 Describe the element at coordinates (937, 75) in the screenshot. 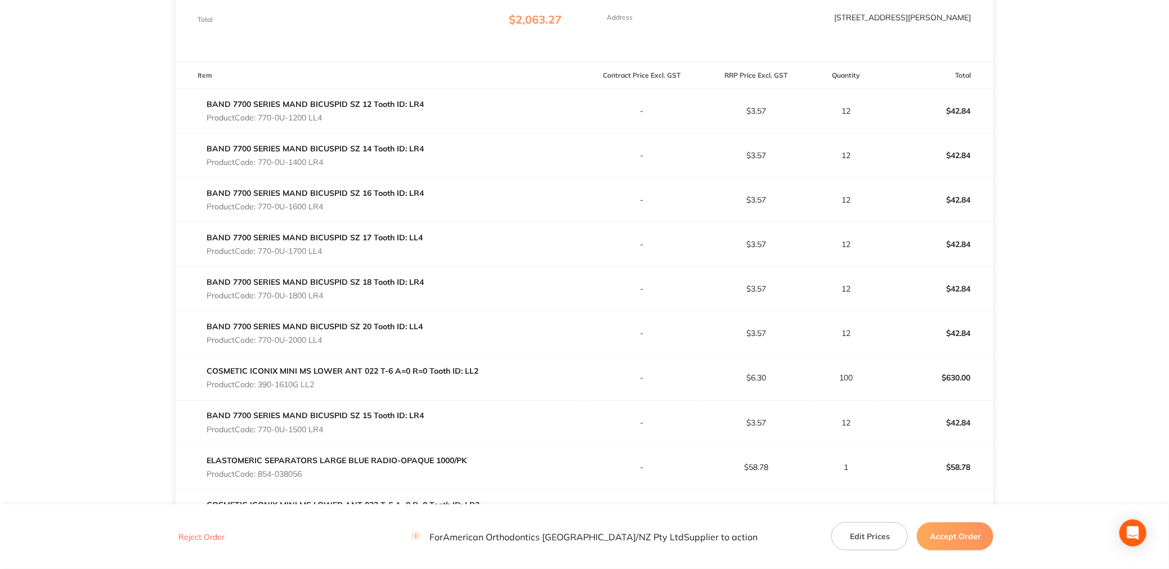

I see `th: Total` at that location.